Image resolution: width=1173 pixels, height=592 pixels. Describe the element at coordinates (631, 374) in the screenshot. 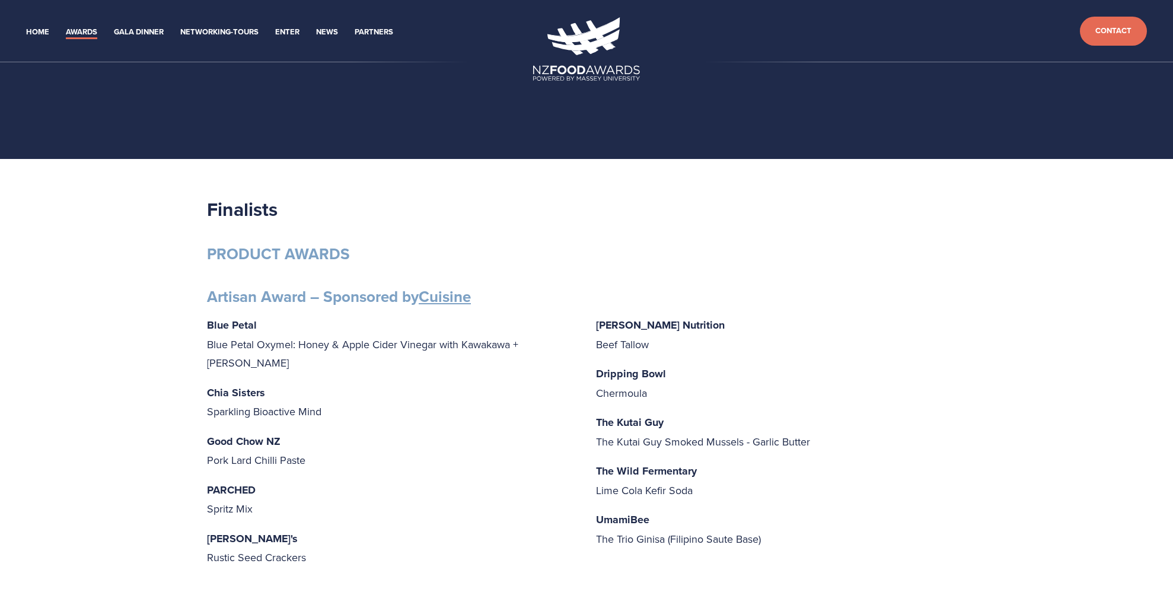

I see `strong: Dripping Bowl` at that location.